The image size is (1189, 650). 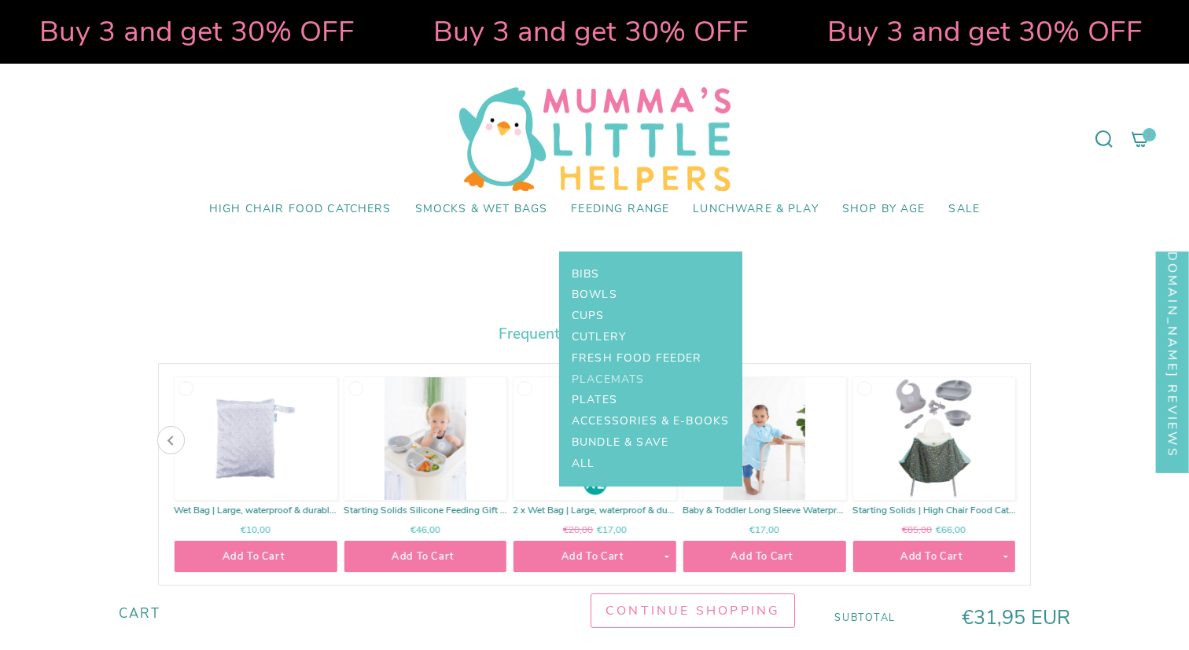 What do you see at coordinates (1141, 139) in the screenshot?
I see `a: 1` at bounding box center [1141, 139].